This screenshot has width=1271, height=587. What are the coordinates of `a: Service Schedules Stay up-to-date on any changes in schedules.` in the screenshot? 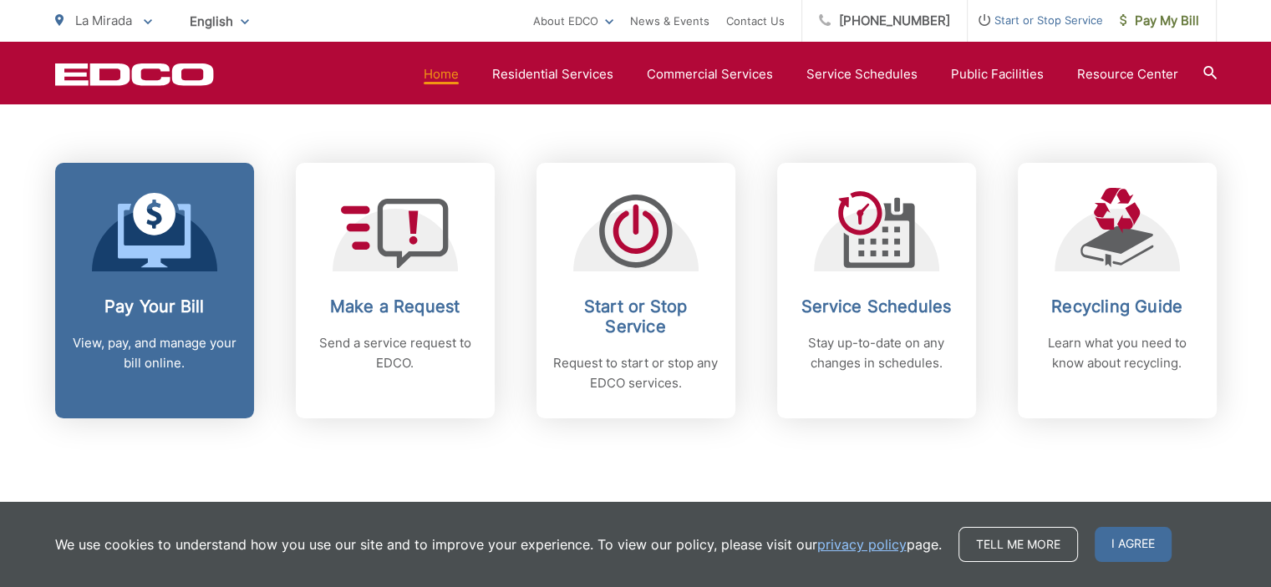 It's located at (877, 291).